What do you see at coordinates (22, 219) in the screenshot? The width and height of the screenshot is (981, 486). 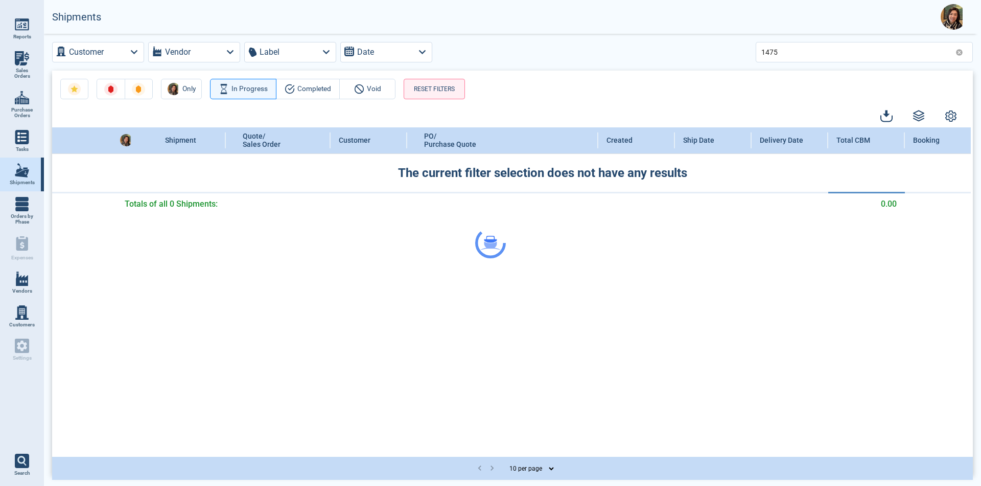 I see `span: Orders by Phase` at bounding box center [22, 219].